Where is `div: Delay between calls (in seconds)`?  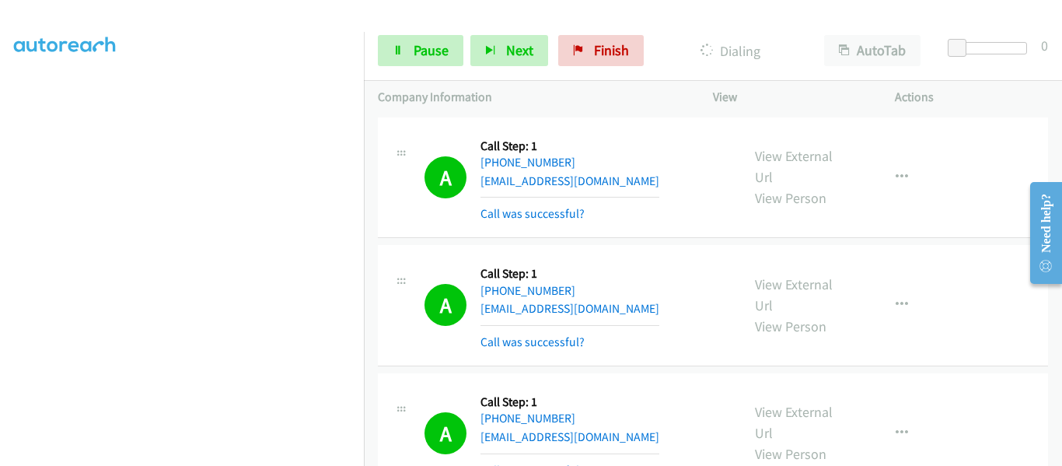
div: Delay between calls (in seconds) is located at coordinates (991, 48).